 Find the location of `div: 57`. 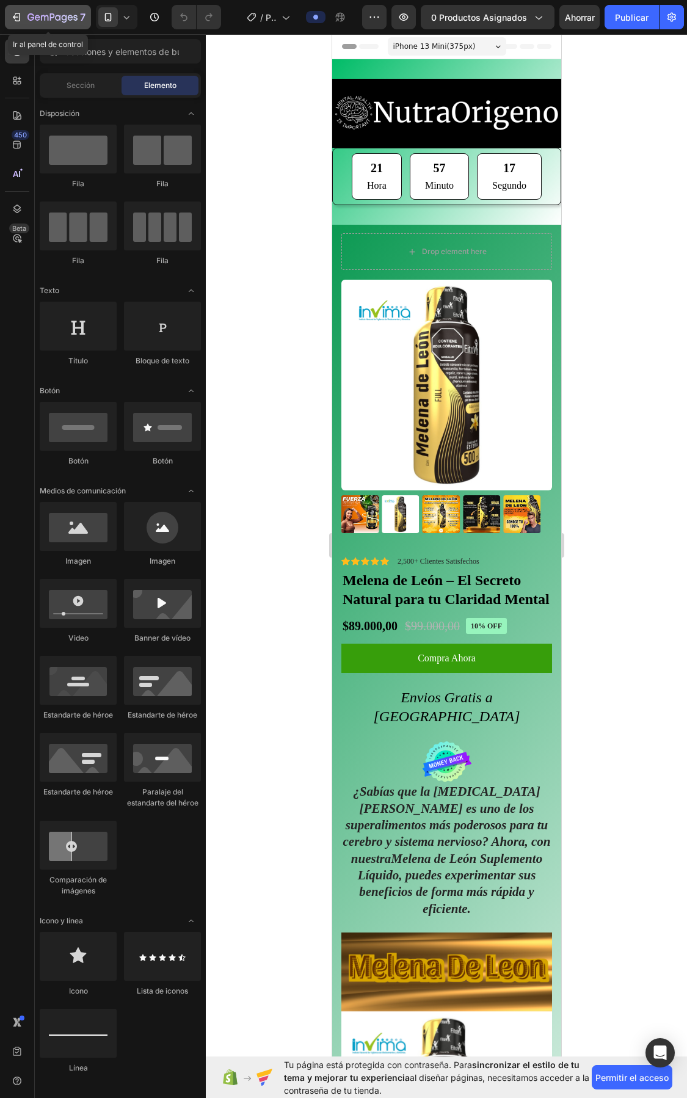

div: 57 is located at coordinates (107, 134).